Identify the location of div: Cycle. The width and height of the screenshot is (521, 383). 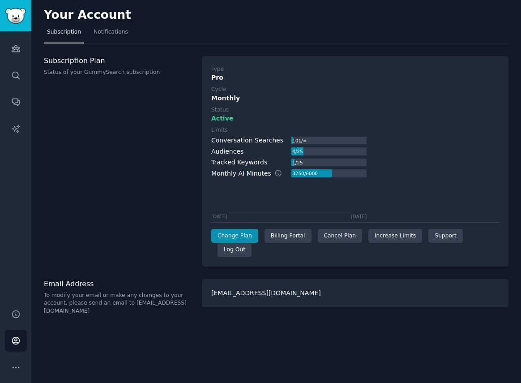
(219, 90).